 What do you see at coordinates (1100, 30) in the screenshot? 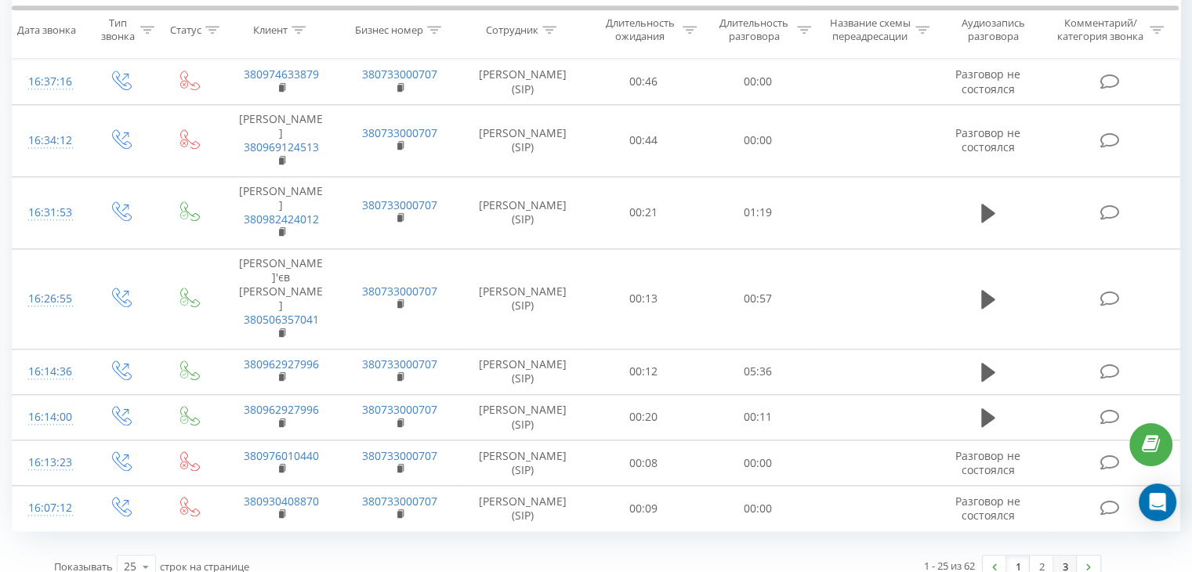
I see `div: Комментарий/категория звонка` at bounding box center [1100, 30].